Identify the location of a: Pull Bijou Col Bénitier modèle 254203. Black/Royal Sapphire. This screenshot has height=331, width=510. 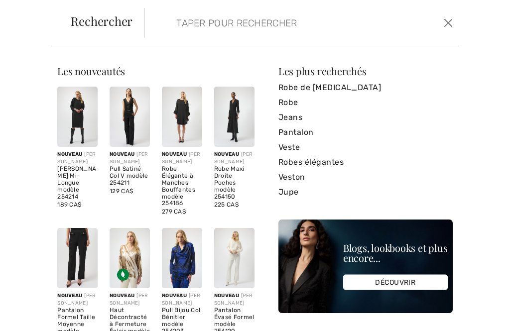
(182, 258).